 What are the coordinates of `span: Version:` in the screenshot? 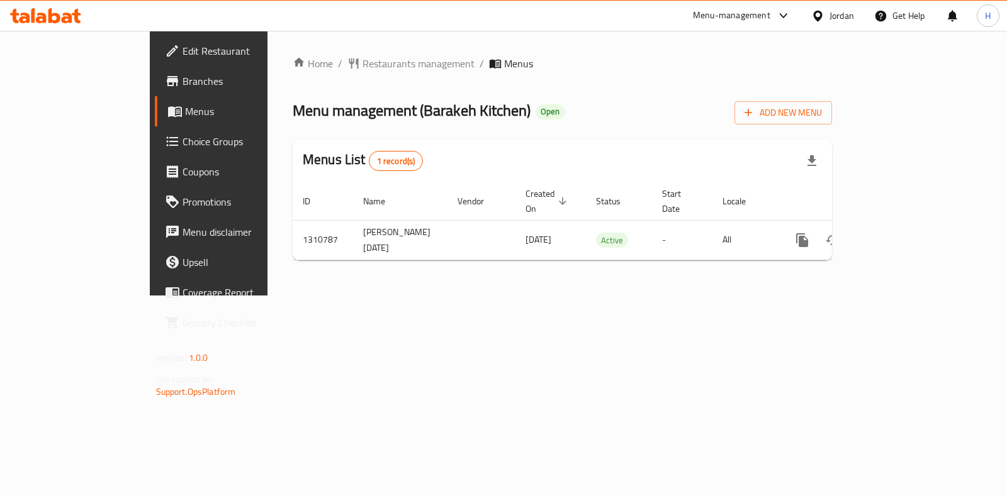 It's located at (171, 358).